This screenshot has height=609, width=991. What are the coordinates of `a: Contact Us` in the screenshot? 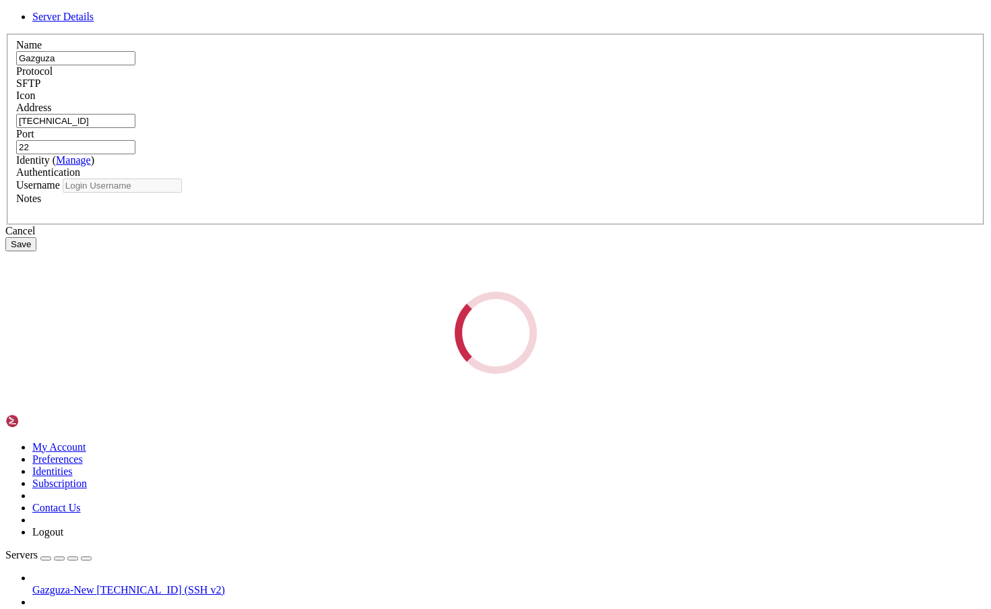 It's located at (57, 507).